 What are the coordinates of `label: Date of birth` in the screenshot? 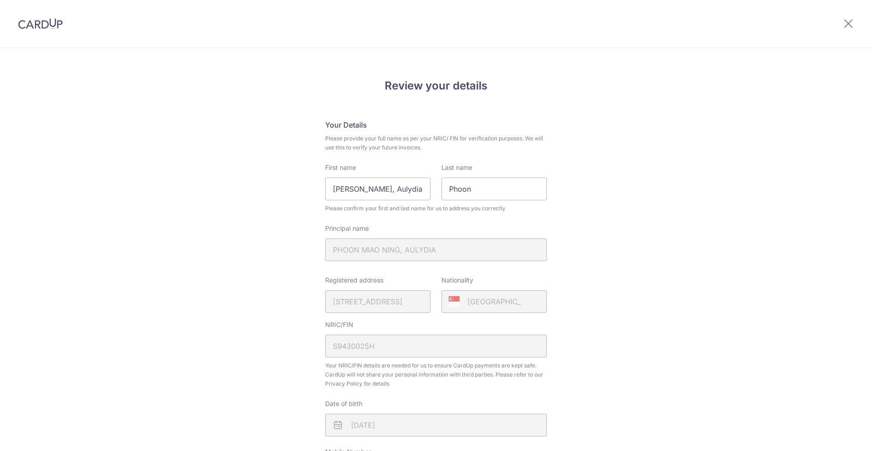 It's located at (344, 404).